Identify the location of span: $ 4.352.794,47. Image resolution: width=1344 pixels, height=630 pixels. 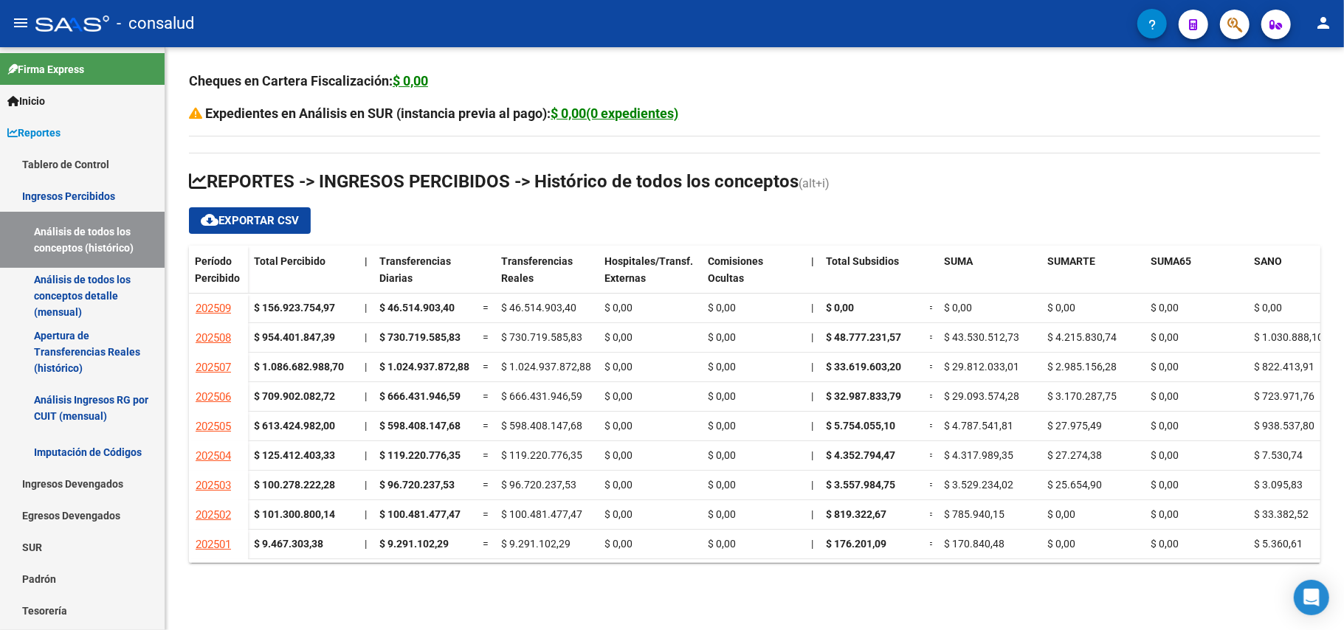
(861, 455).